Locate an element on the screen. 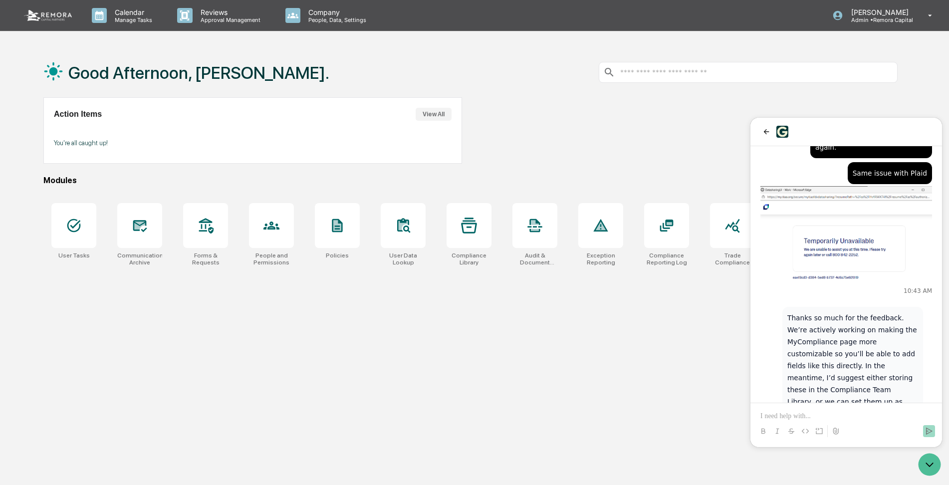  p: Approval Management is located at coordinates (229, 20).